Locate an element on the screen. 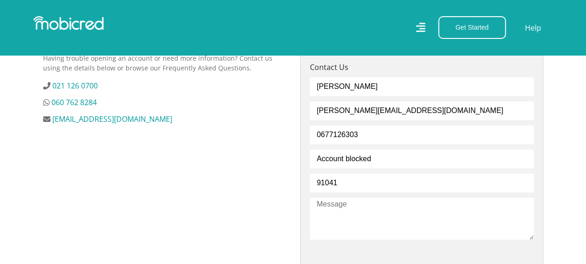 This screenshot has width=586, height=264. input: Account Number / ID Number (Optional) is located at coordinates (421, 183).